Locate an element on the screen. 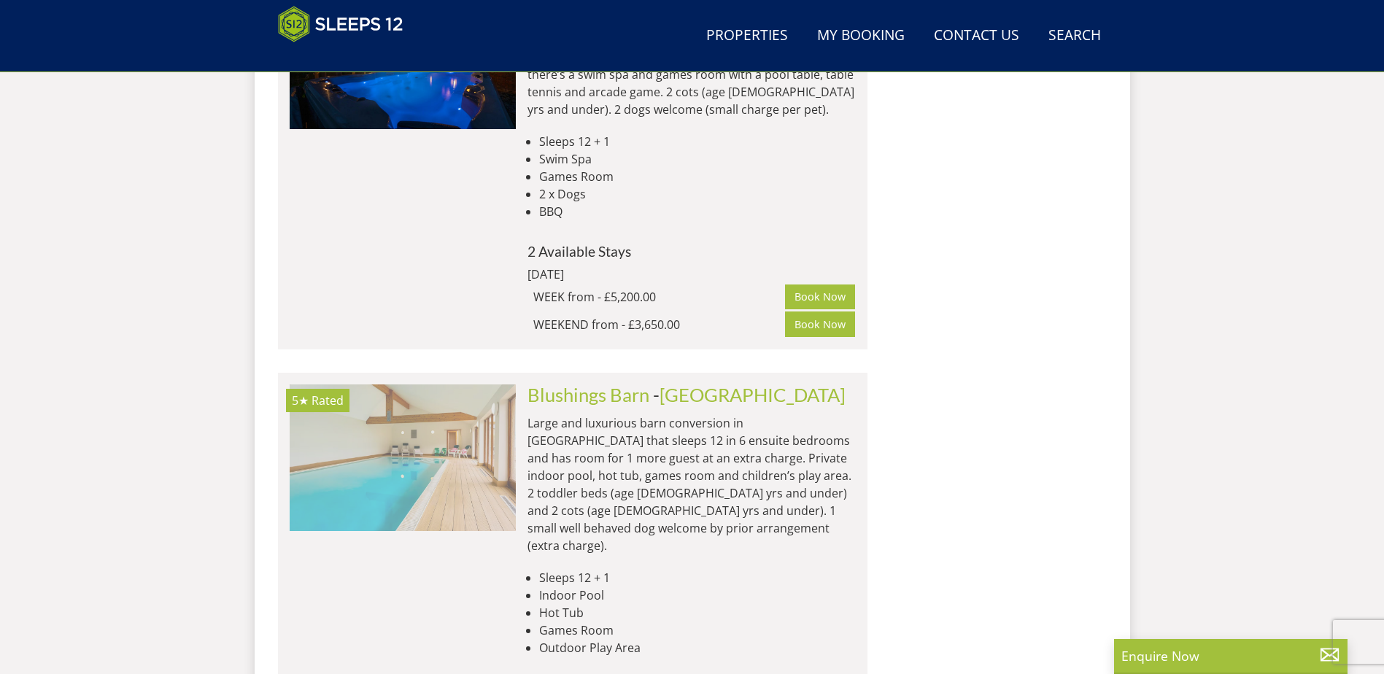  span: Rated is located at coordinates (328, 401).